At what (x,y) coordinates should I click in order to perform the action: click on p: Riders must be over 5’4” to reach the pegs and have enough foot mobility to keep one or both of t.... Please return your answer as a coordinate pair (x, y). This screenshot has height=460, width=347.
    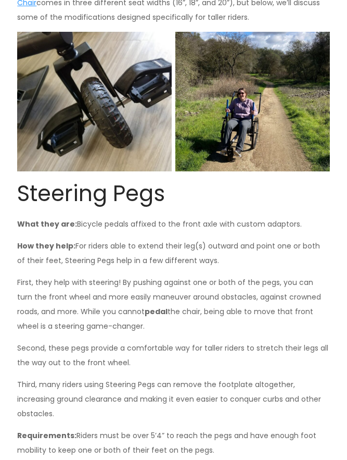
    Looking at the image, I should click on (173, 442).